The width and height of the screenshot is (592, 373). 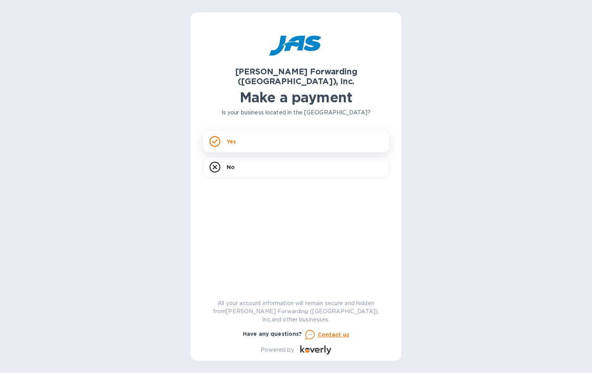 I want to click on p: No, so click(x=230, y=167).